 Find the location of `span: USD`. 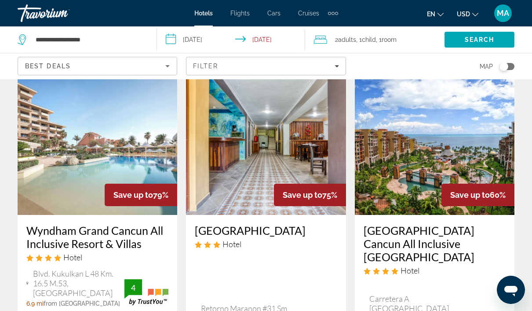

span: USD is located at coordinates (464, 14).